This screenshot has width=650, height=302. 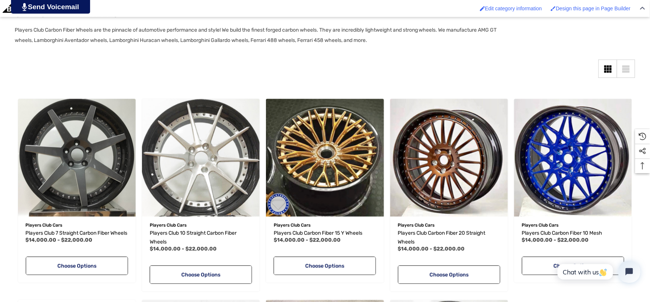 I want to click on svg: Social Media, so click(x=643, y=151).